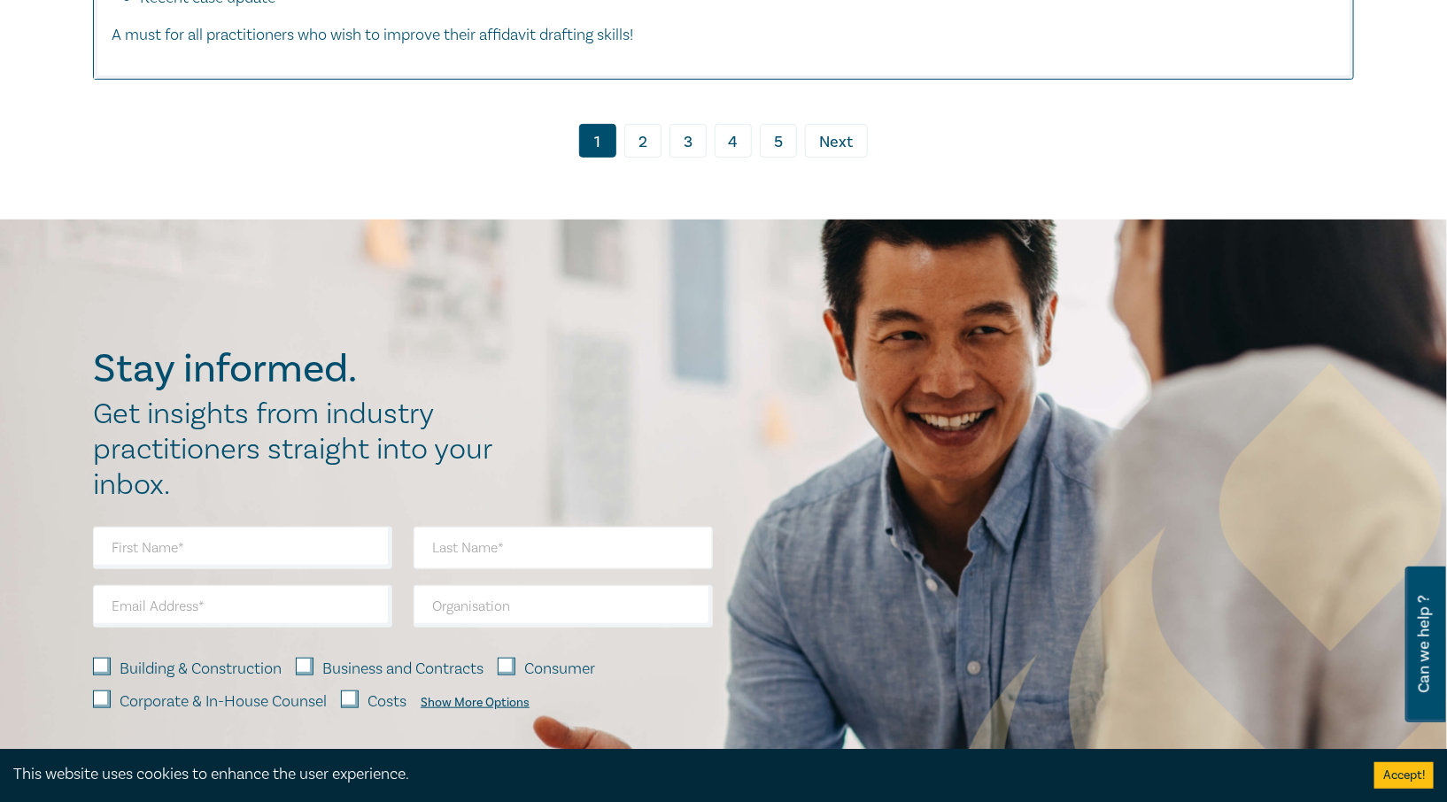 The width and height of the screenshot is (1447, 802). I want to click on label: Corporate & In-House Counsel, so click(223, 702).